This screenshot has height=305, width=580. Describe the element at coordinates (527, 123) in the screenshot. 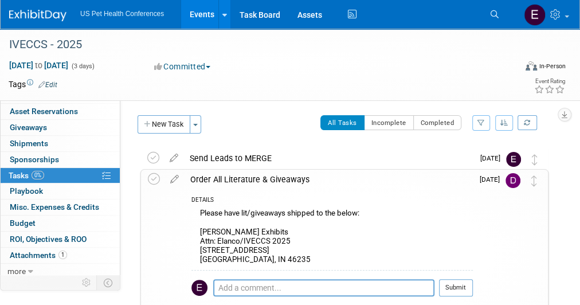

I see `a: Refresh` at that location.